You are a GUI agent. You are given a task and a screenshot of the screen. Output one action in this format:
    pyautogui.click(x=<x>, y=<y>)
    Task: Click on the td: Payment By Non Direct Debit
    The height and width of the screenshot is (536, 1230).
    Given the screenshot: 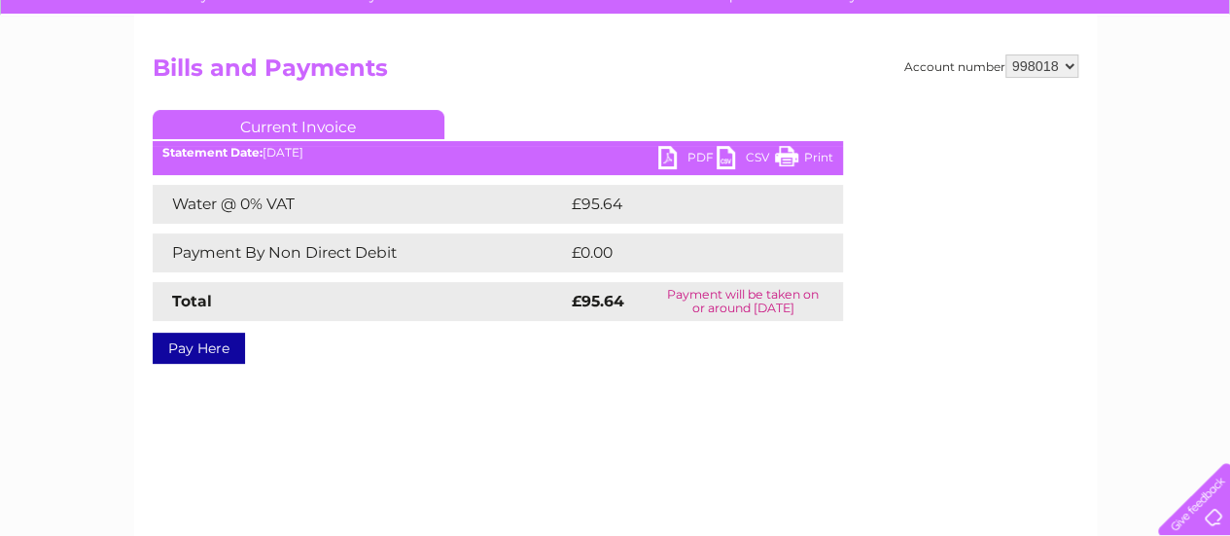 What is the action you would take?
    pyautogui.click(x=360, y=253)
    